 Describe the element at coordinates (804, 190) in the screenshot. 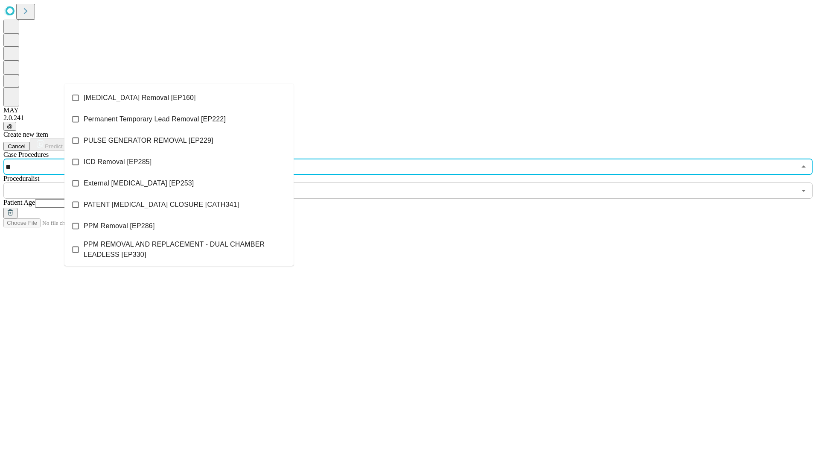

I see `button: Open` at that location.